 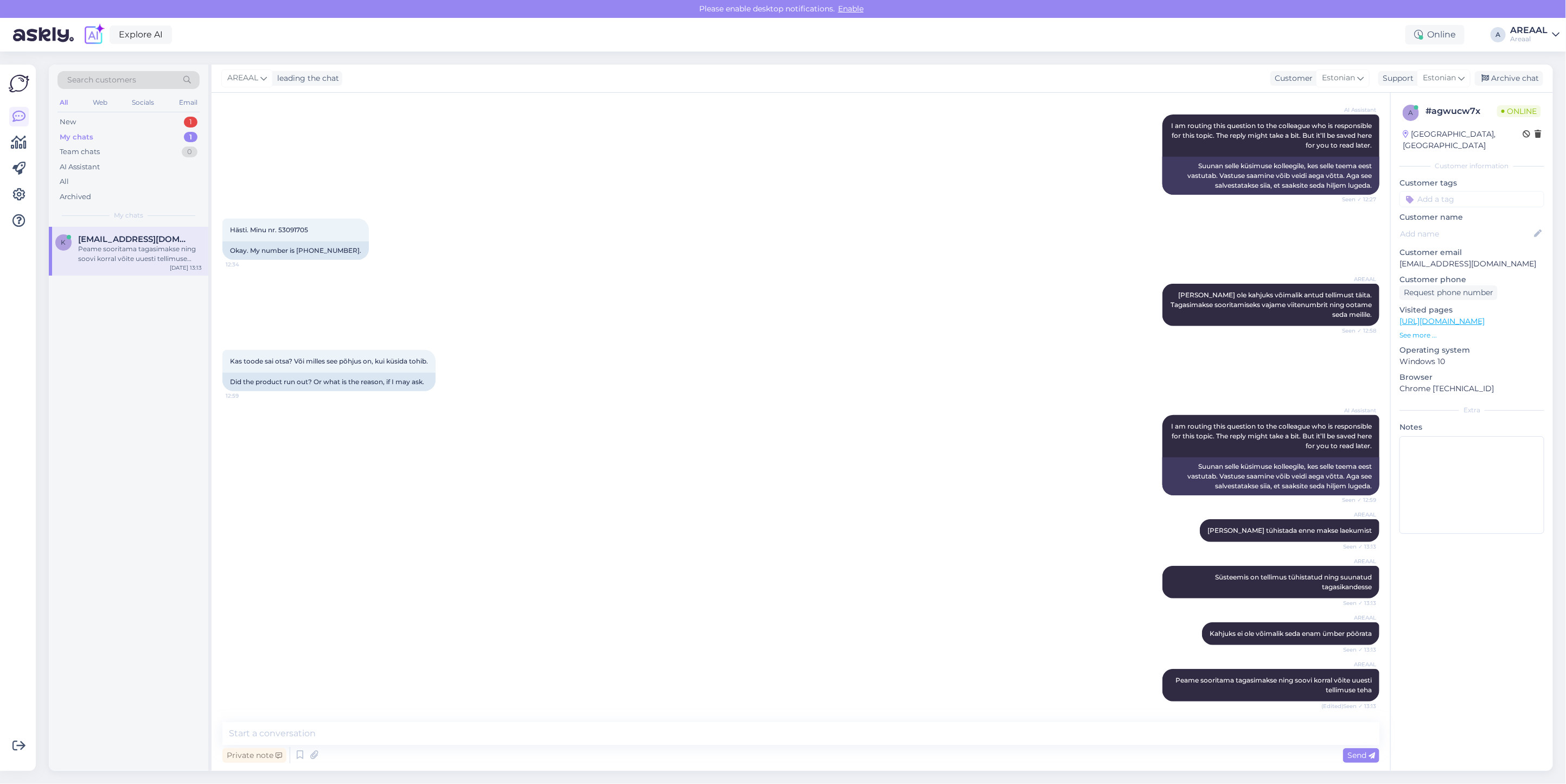 What do you see at coordinates (1471, 217) in the screenshot?
I see `p: Customer name` at bounding box center [1471, 217].